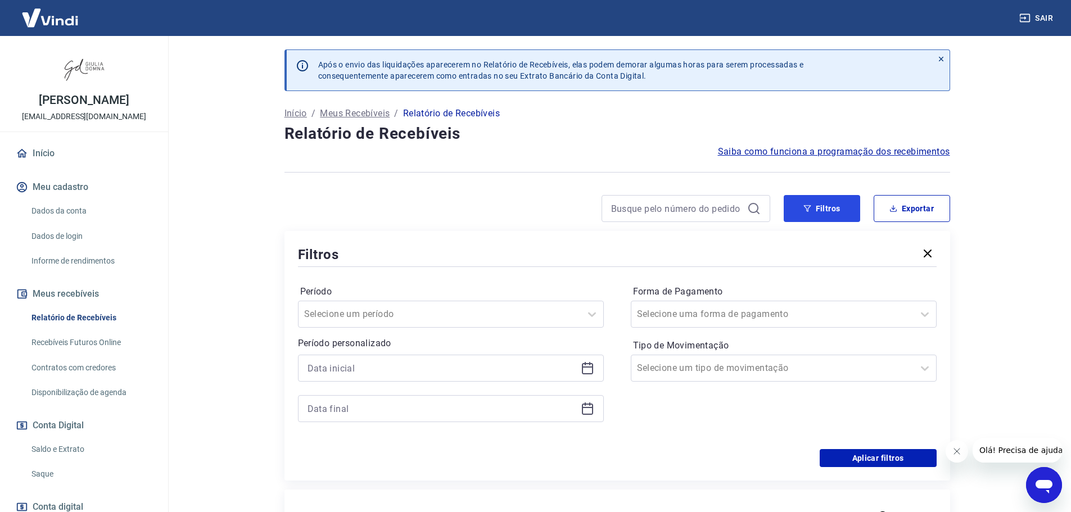  Describe the element at coordinates (834, 152) in the screenshot. I see `span: Saiba como funciona a programação dos recebimentos` at that location.